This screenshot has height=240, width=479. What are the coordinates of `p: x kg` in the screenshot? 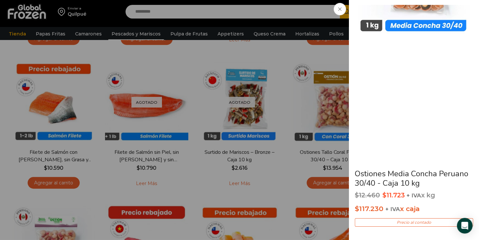 It's located at (414, 196).